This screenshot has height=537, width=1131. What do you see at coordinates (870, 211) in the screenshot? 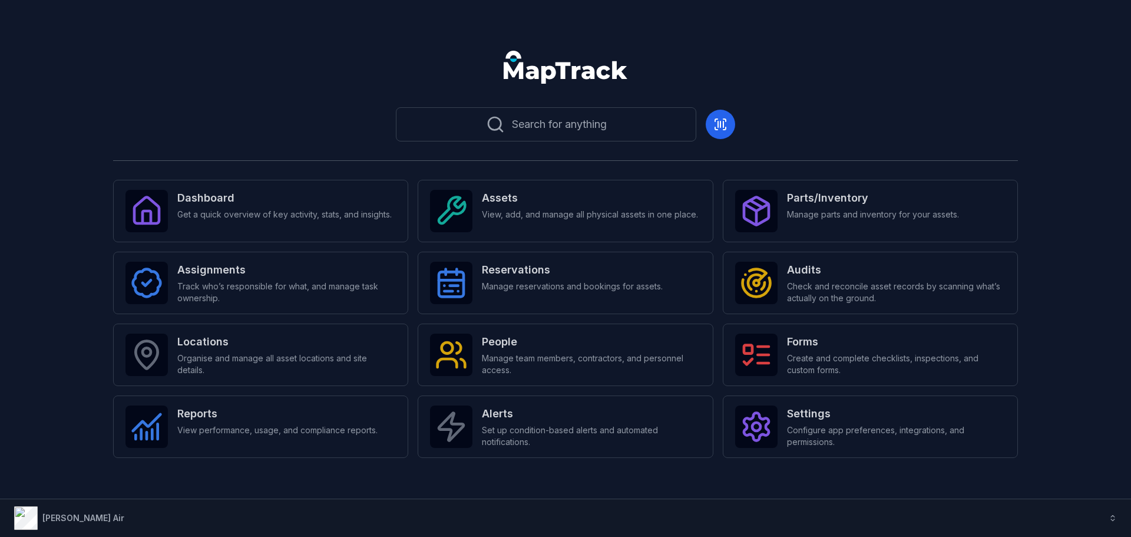
I see `a: Parts/InventoryManage parts and inventory for your assets.` at bounding box center [870, 211].